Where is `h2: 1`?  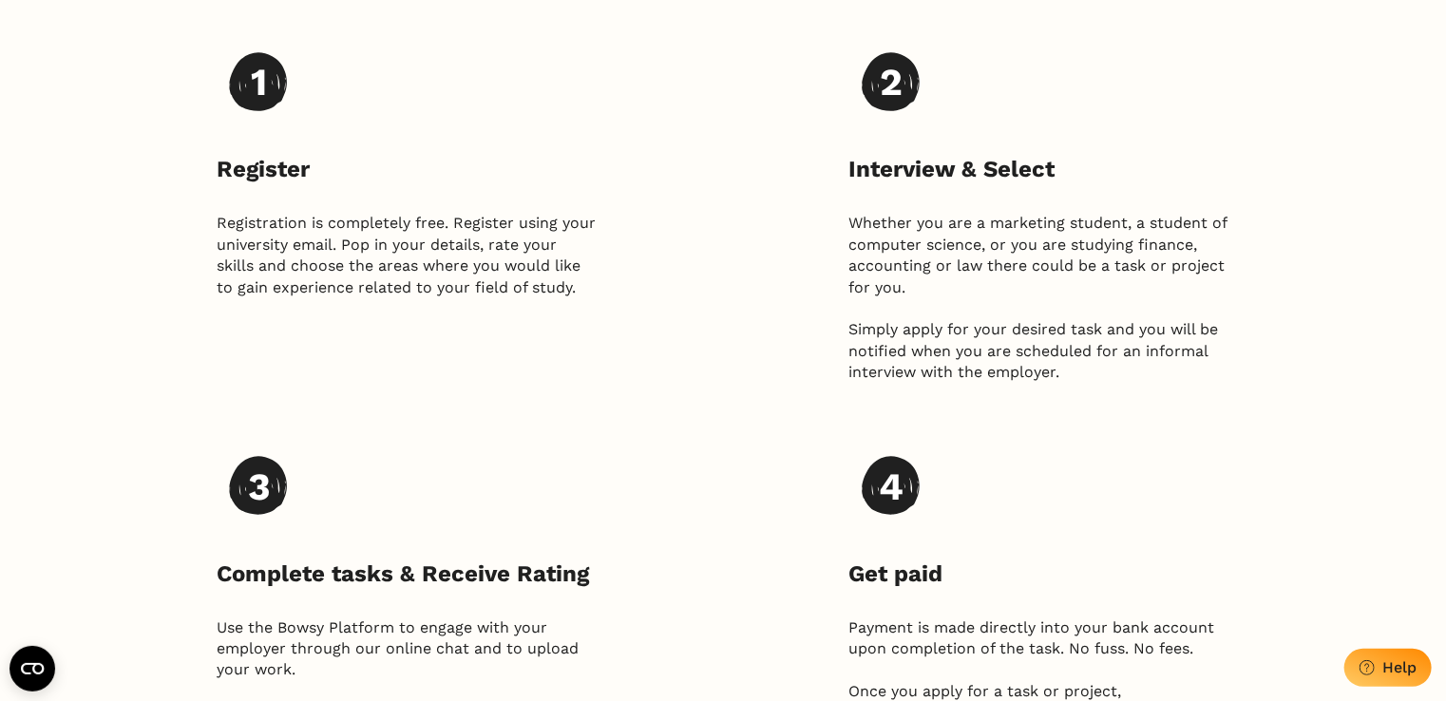 h2: 1 is located at coordinates (258, 83).